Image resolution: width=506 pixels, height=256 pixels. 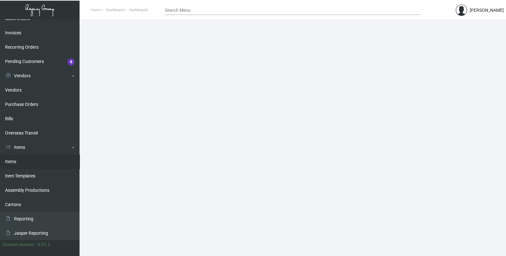 What do you see at coordinates (461, 10) in the screenshot?
I see `img: admin@bootstrapmaster.com` at bounding box center [461, 10].